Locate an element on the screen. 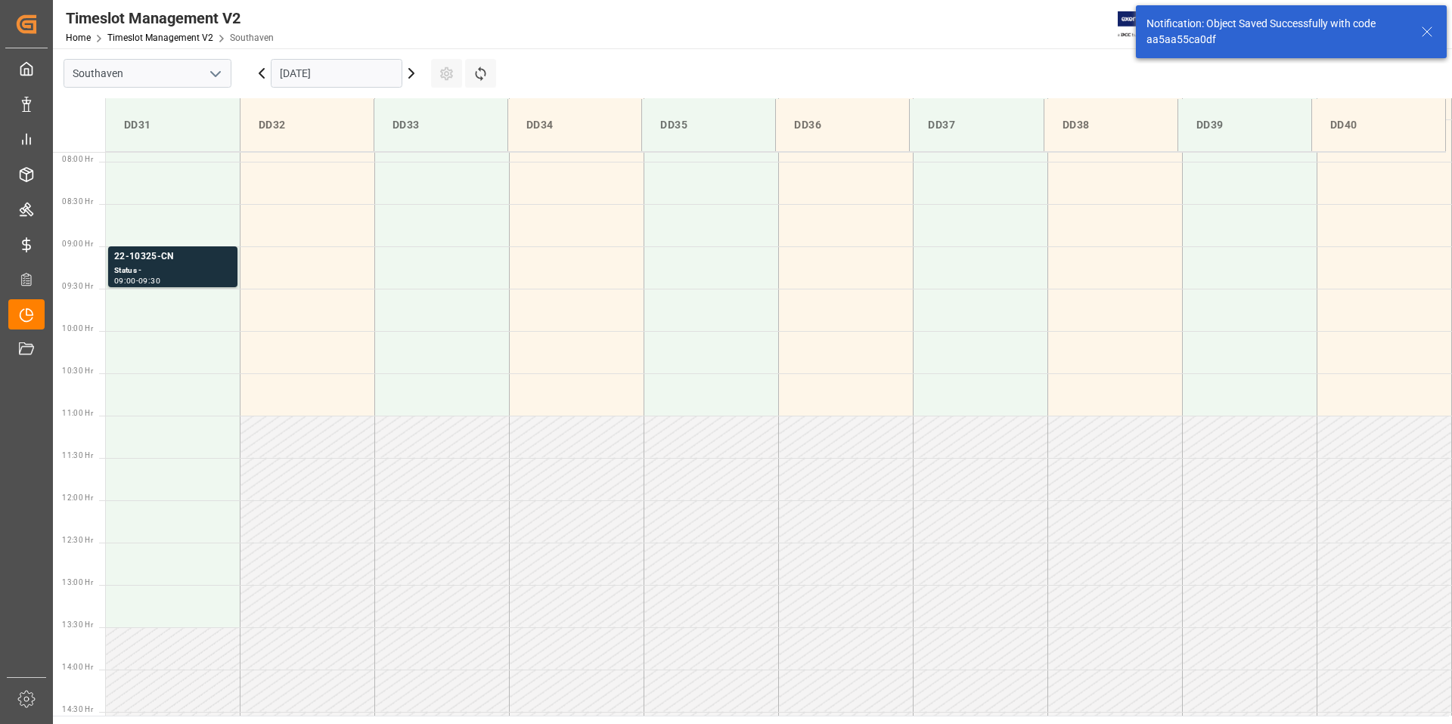  span: 11:30 Hr is located at coordinates (77, 455).